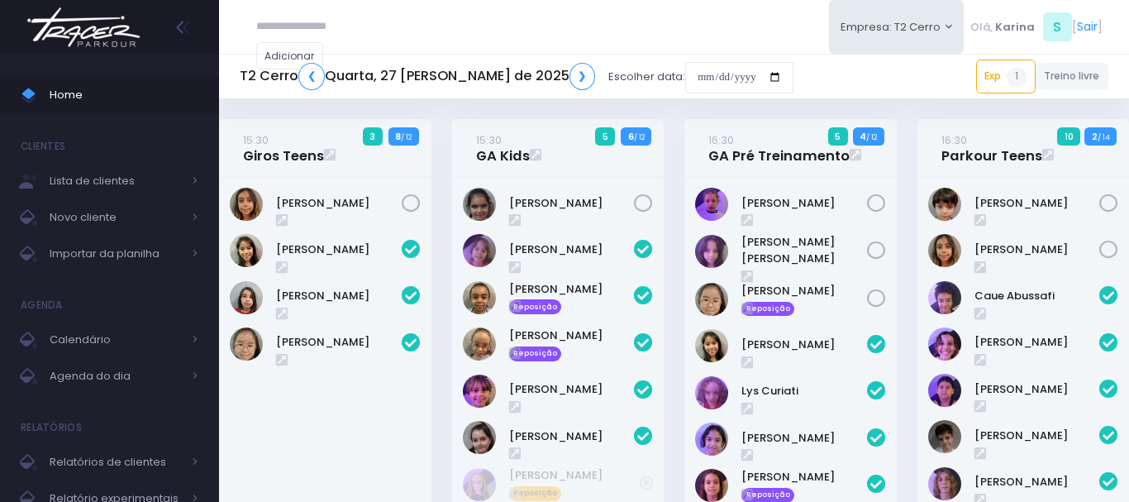 This screenshot has height=502, width=1129. Describe the element at coordinates (116, 376) in the screenshot. I see `span: Agenda do dia` at that location.